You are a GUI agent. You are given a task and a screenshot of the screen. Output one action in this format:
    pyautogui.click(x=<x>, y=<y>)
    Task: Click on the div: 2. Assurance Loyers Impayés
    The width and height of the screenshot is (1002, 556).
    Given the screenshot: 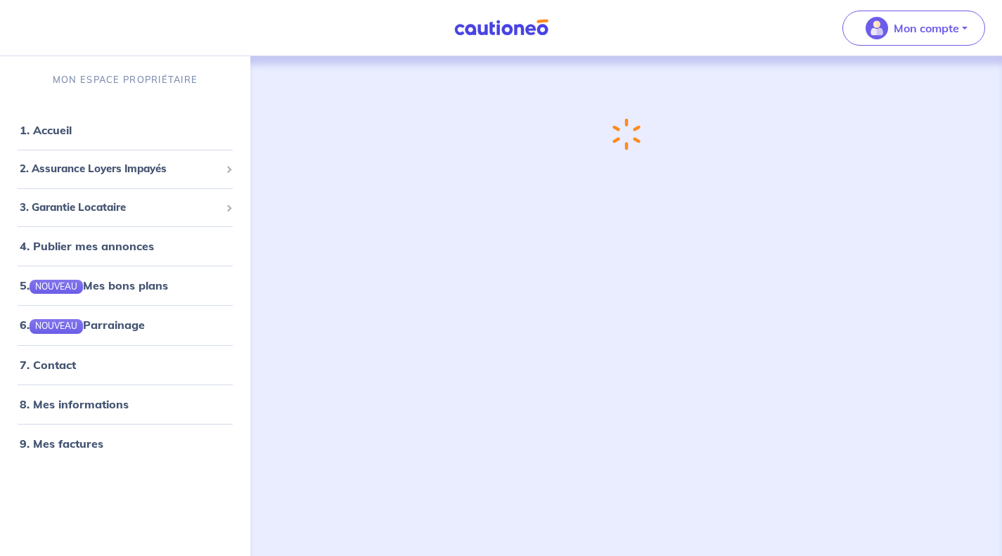 What is the action you would take?
    pyautogui.click(x=125, y=169)
    